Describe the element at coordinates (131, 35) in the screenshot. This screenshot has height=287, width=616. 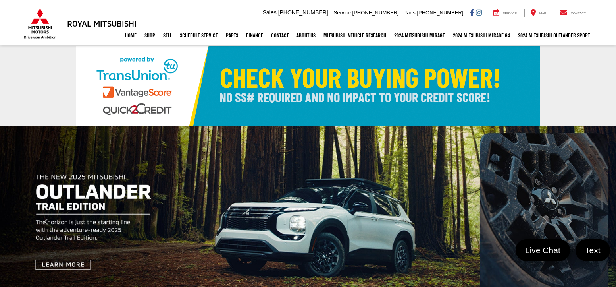
I see `a: Home` at that location.